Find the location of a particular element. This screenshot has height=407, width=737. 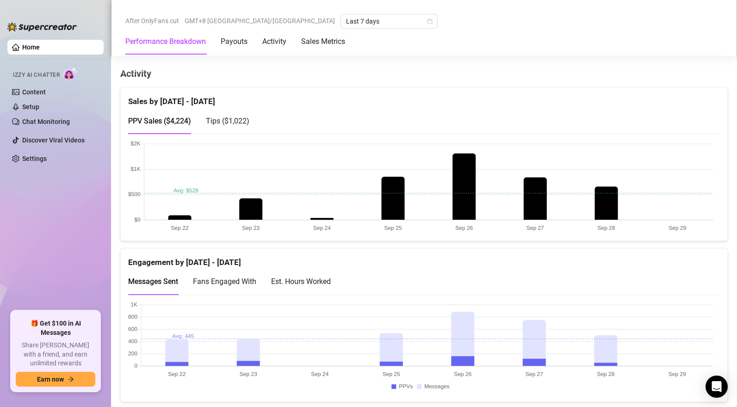

button: Earn nowarrow-right is located at coordinates (56, 380).